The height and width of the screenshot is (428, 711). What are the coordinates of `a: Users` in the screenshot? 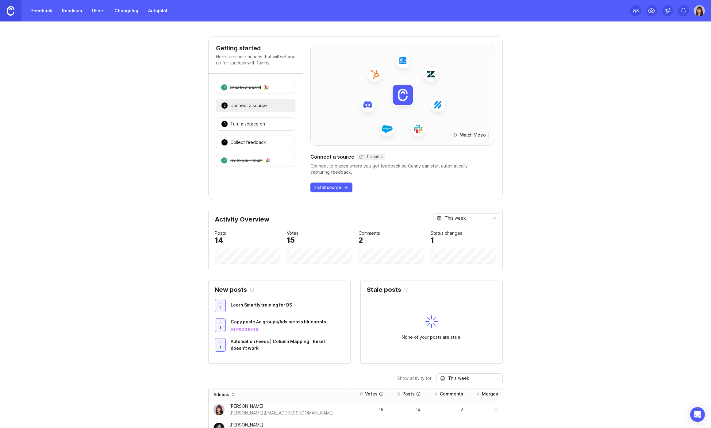 It's located at (98, 11).